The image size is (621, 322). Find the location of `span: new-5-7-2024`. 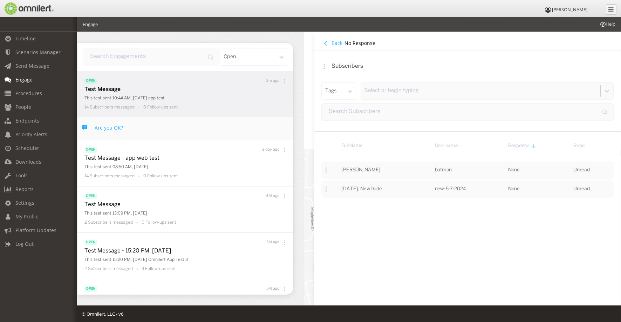

span: new-5-7-2024 is located at coordinates (450, 189).